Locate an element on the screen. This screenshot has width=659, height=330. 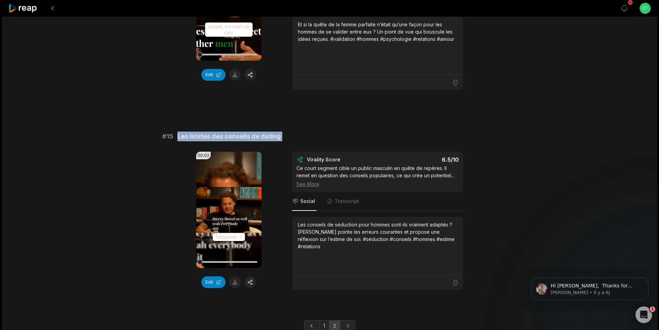
div: 6.5 /10 is located at coordinates (422, 160).